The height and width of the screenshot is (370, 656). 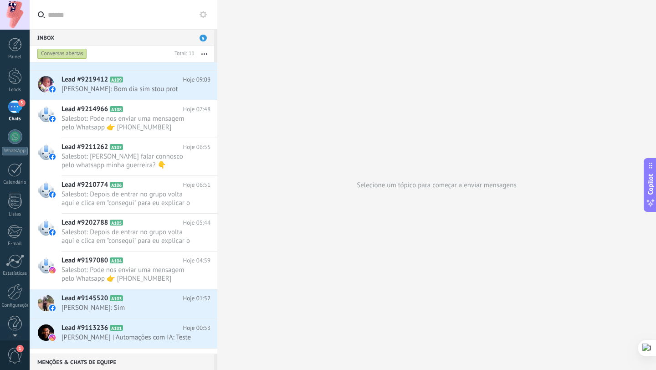 I want to click on div: Total: 11, so click(x=183, y=54).